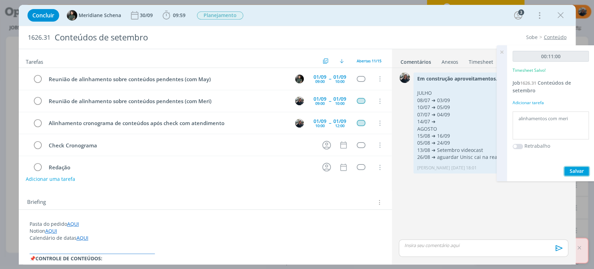 The image size is (594, 269). What do you see at coordinates (167, 123) in the screenshot?
I see `div: Alinhamento cronograma de conteúdos após check com atendimento` at bounding box center [167, 123].